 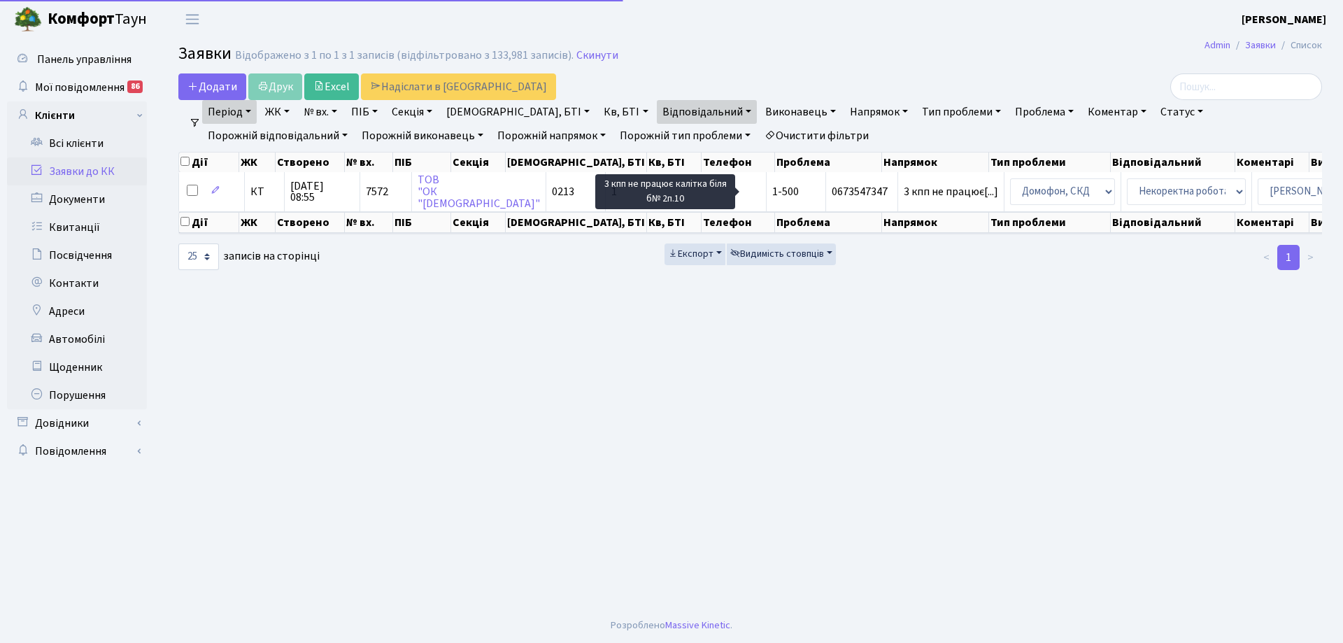 I want to click on div: 3 кпп не працює калітка біля б№ 2п.10, so click(x=665, y=192).